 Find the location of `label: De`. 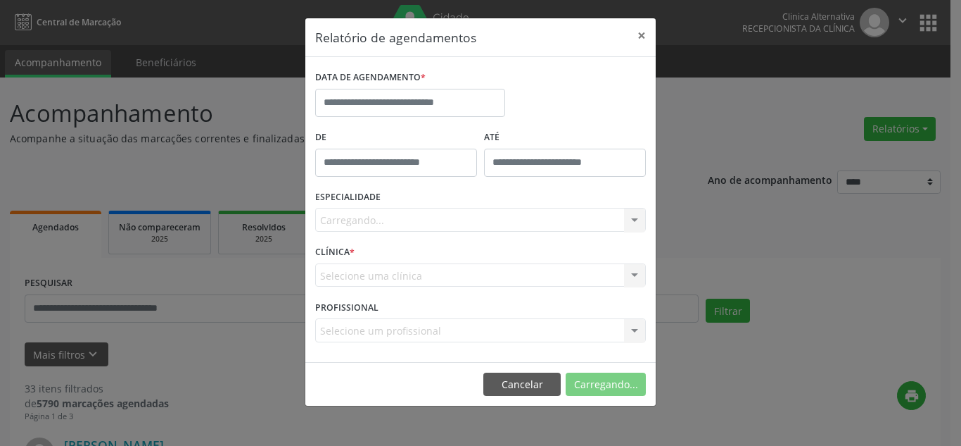

label: De is located at coordinates (396, 137).